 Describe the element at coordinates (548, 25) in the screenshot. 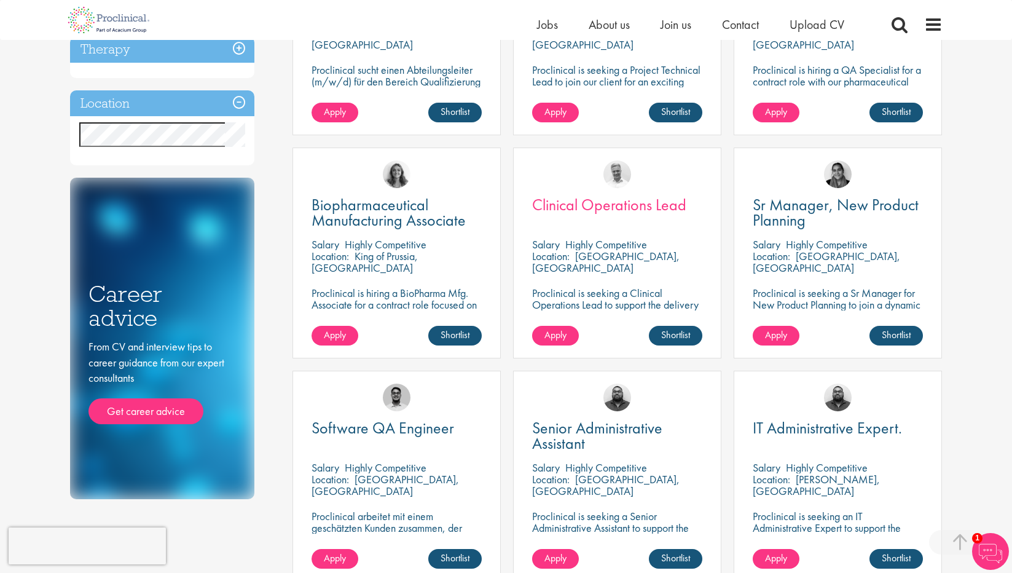

I see `a: Jobs` at that location.